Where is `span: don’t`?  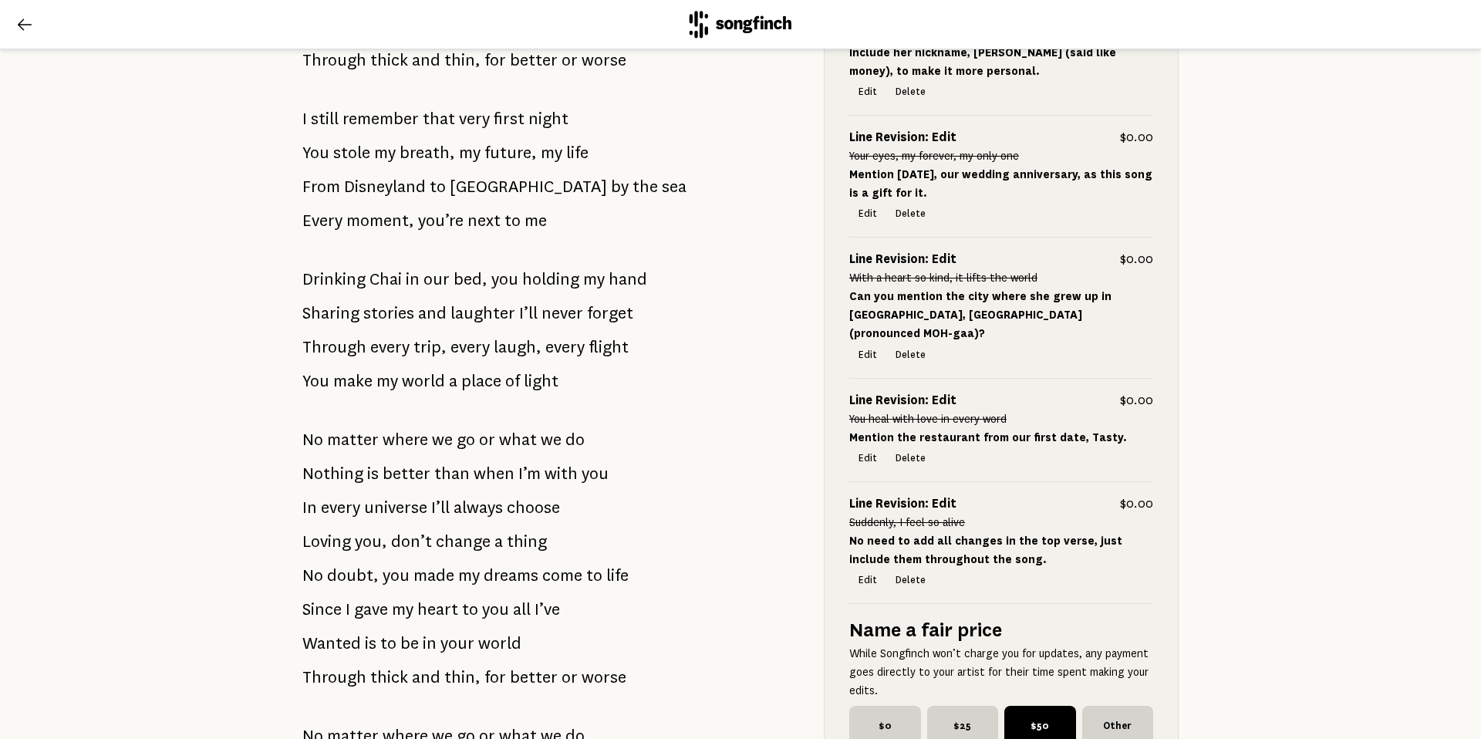 span: don’t is located at coordinates (411, 542).